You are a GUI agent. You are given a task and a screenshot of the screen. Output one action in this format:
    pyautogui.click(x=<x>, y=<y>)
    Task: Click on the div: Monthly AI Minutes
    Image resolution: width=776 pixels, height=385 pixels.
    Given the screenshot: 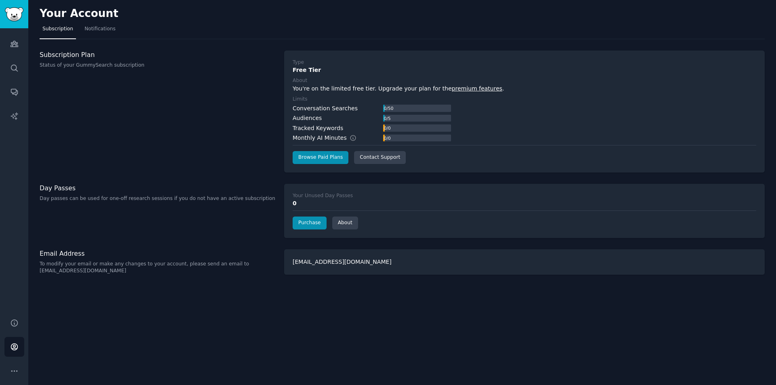 What is the action you would take?
    pyautogui.click(x=329, y=138)
    